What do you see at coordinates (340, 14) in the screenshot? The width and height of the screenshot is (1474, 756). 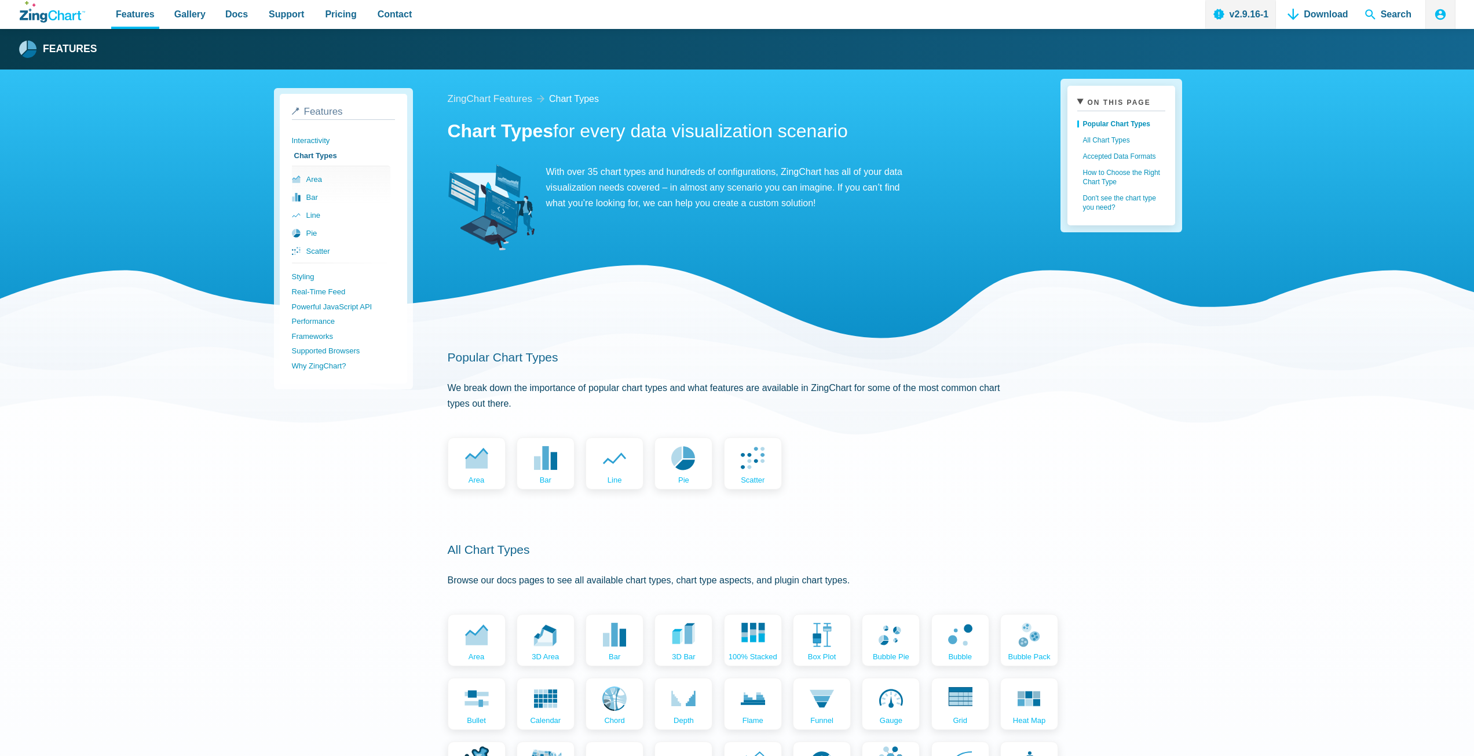 I see `span: Pricing` at bounding box center [340, 14].